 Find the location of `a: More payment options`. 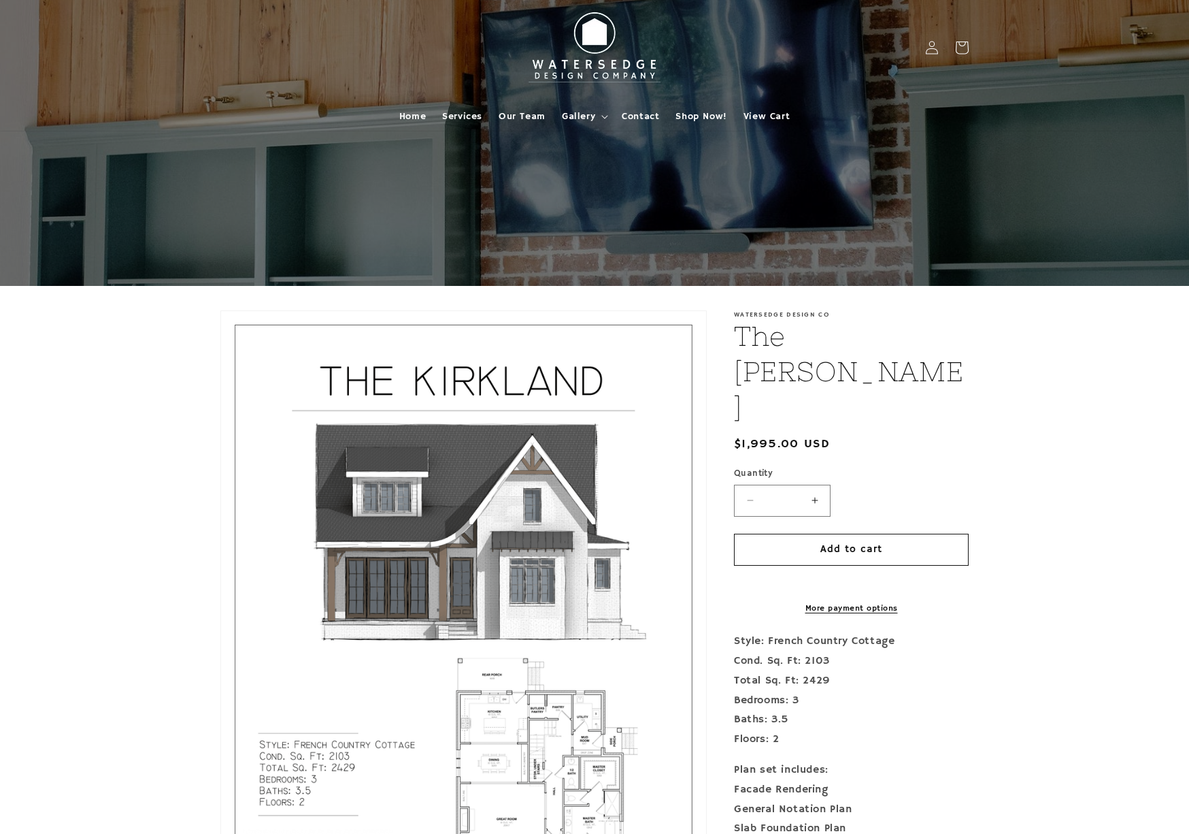

a: More payment options is located at coordinates (851, 608).